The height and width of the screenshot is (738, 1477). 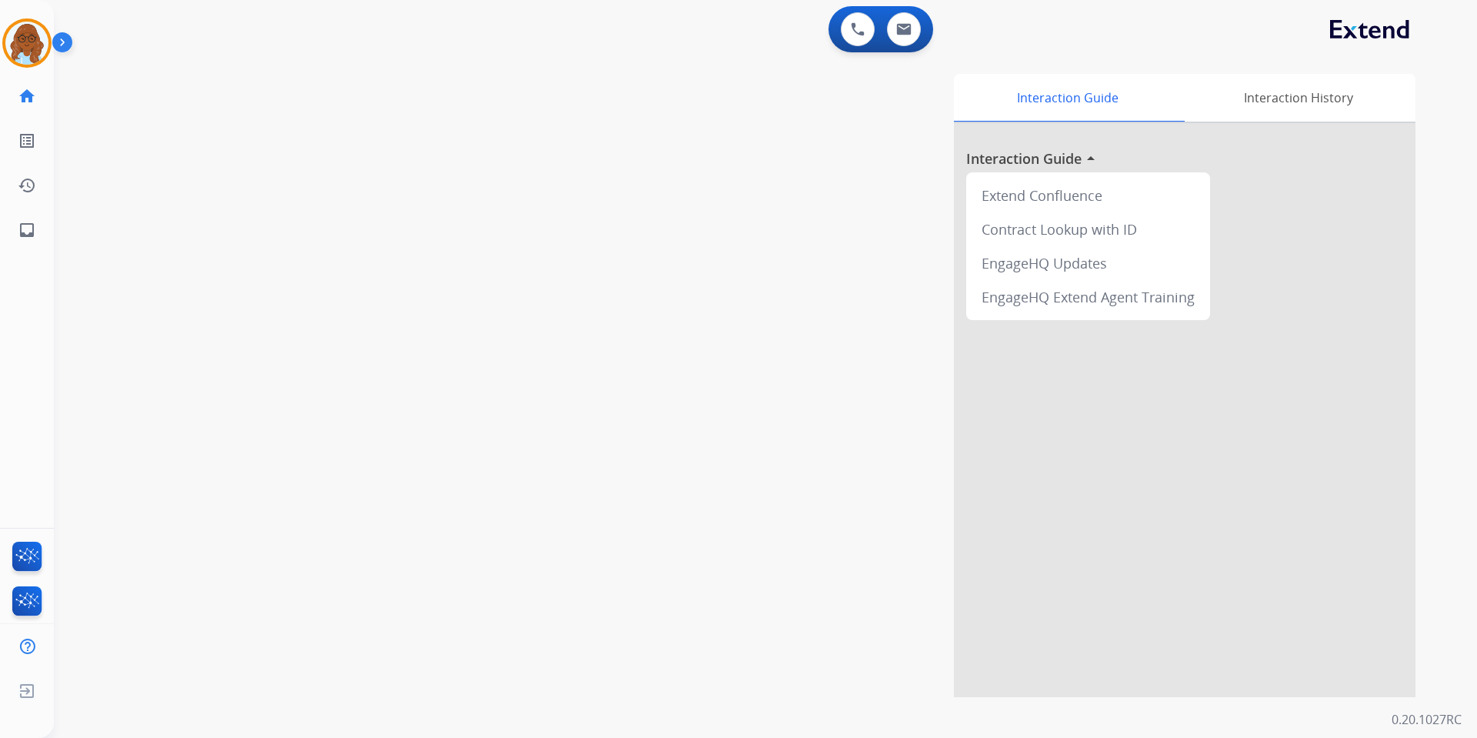 I want to click on p: 0.20.1027RC, so click(x=1426, y=719).